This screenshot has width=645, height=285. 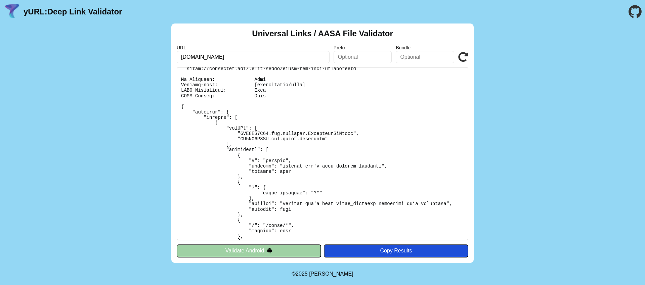 I want to click on label: URL, so click(x=253, y=48).